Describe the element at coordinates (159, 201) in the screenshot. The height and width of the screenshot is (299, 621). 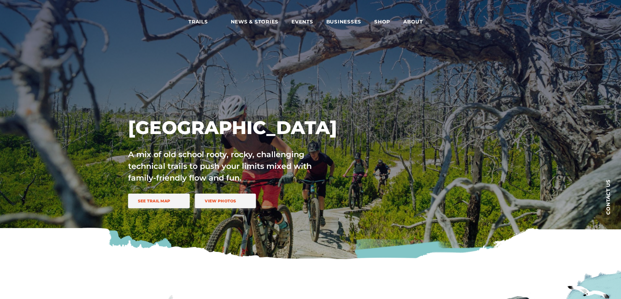
I see `a: See Trail Map trail icon` at that location.